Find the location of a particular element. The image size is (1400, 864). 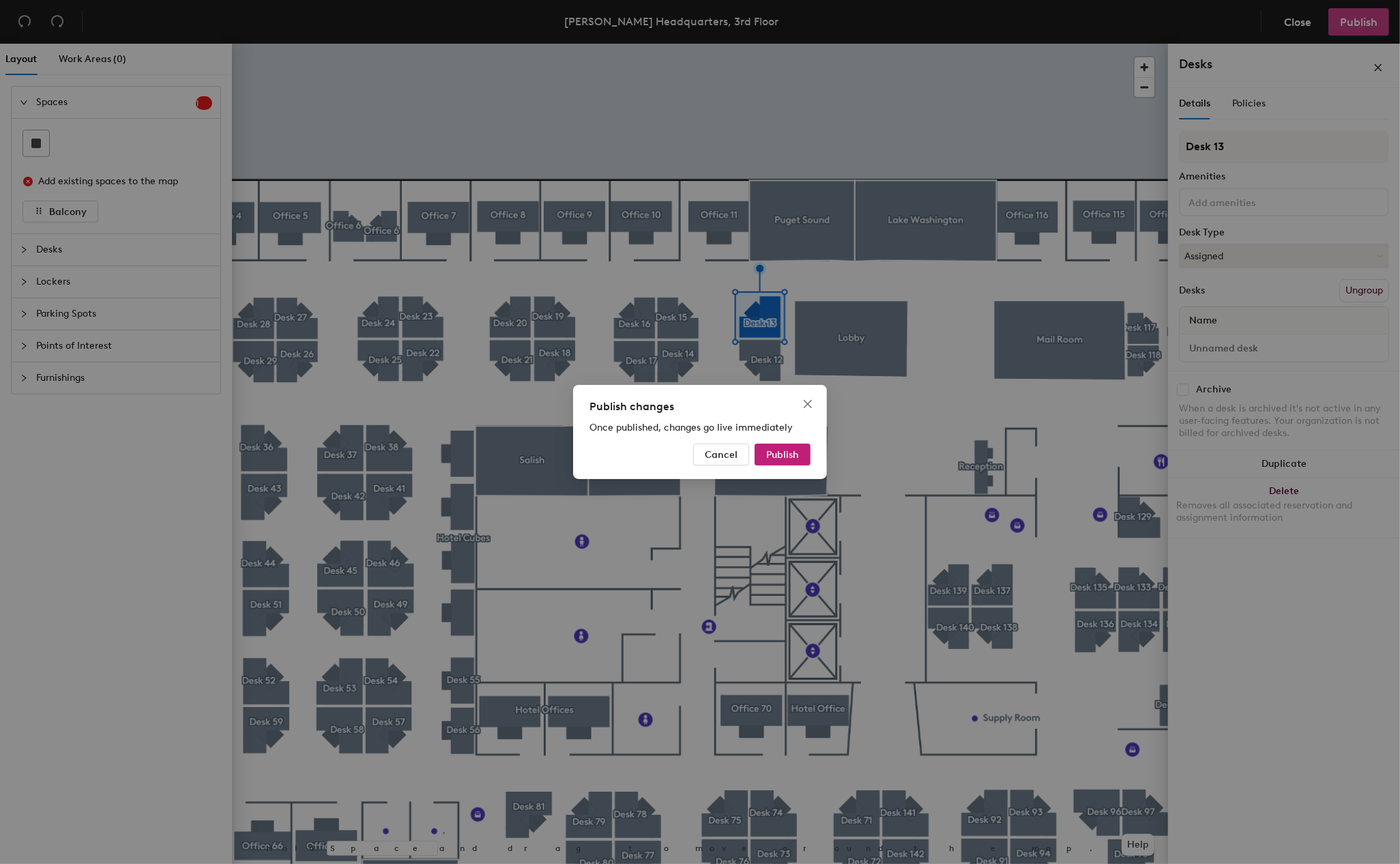

button: Cancel is located at coordinates (721, 454).